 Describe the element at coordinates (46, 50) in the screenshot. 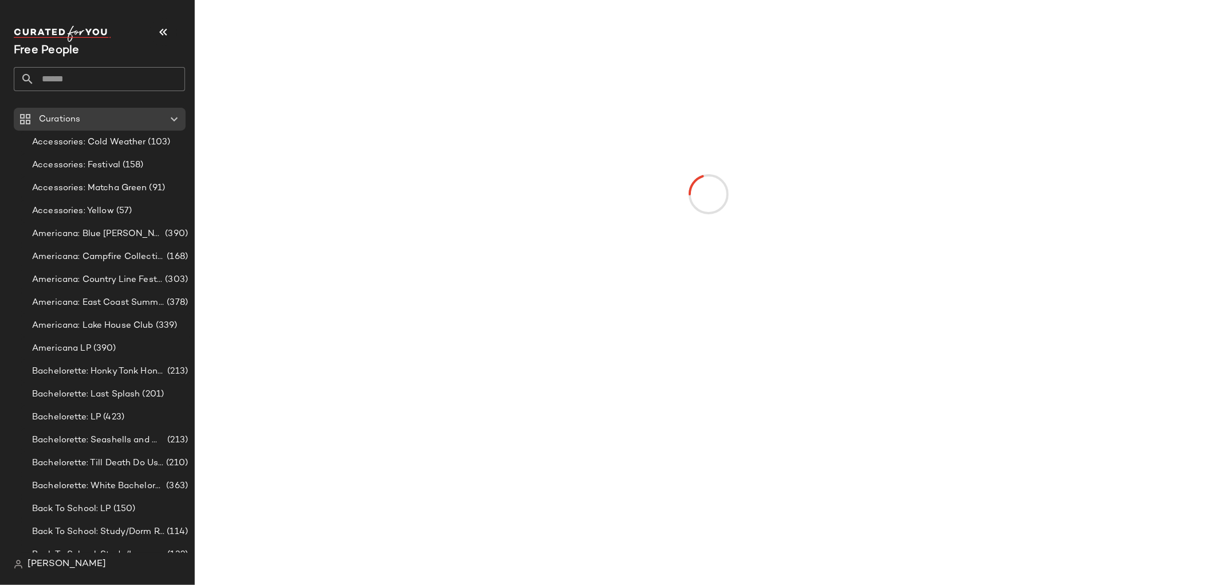

I see `span: Current Company Name` at that location.